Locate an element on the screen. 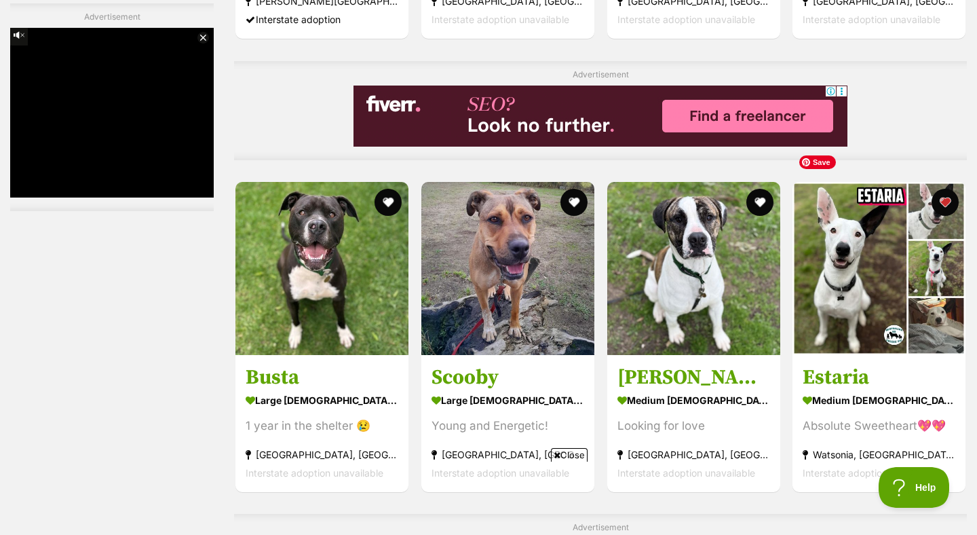 Image resolution: width=977 pixels, height=535 pixels. div: Interstate adoption is located at coordinates (322, 20).